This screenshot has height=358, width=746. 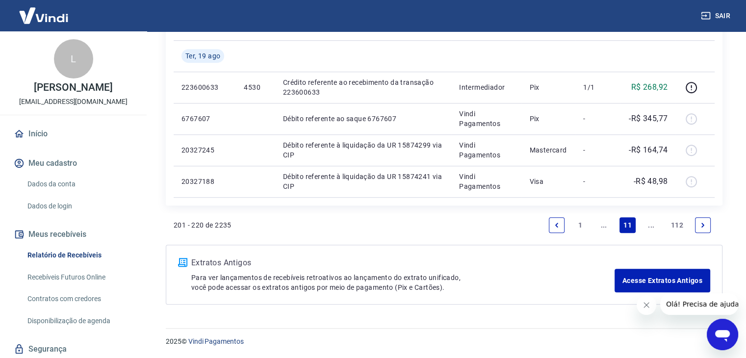 What do you see at coordinates (74, 59) in the screenshot?
I see `div: L` at bounding box center [74, 59].